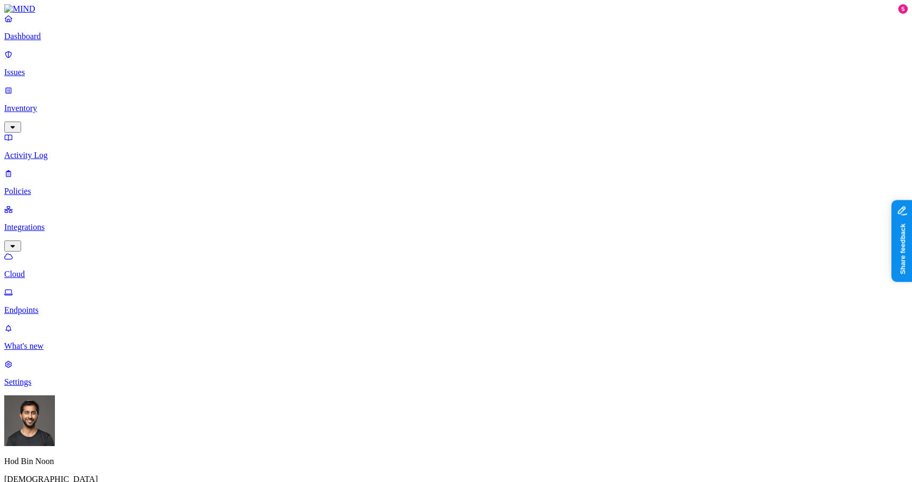 This screenshot has width=912, height=482. Describe the element at coordinates (456, 146) in the screenshot. I see `a: Activity Log` at that location.